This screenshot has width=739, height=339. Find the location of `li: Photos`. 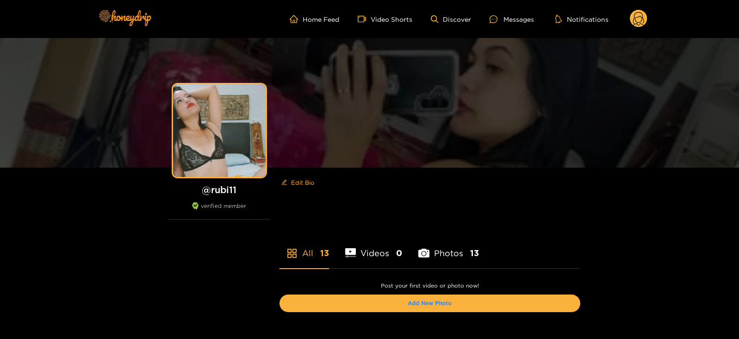

li: Photos is located at coordinates (448, 247).